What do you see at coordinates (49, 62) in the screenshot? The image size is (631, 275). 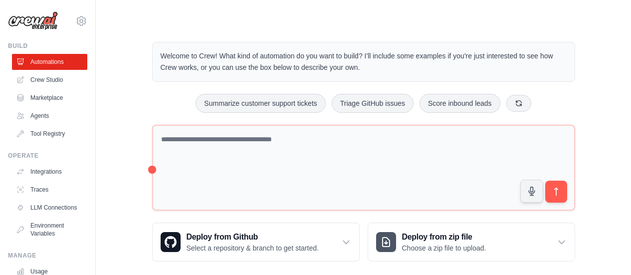 I see `a: Automations` at bounding box center [49, 62].